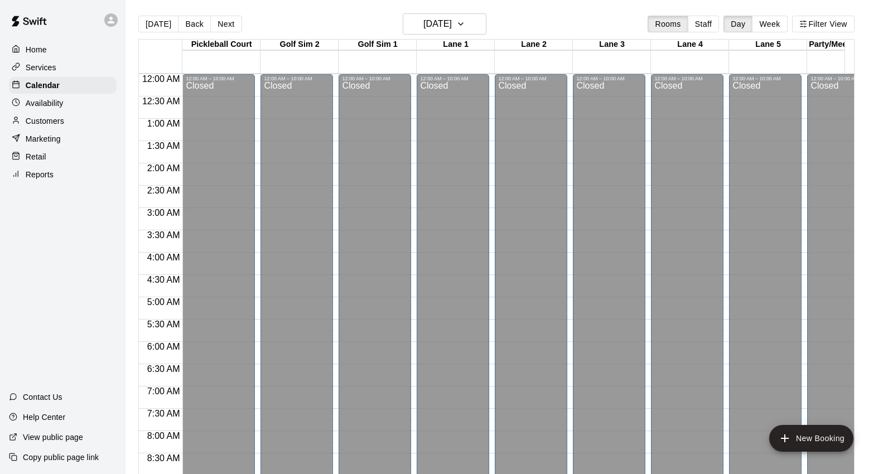 This screenshot has height=474, width=883. I want to click on span: 8:30 AM, so click(163, 458).